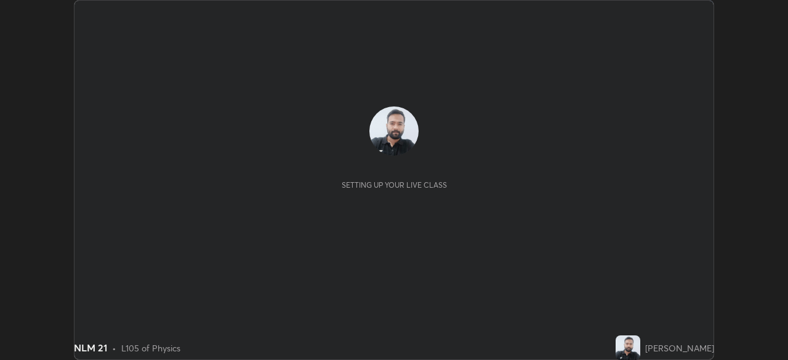  I want to click on div: L105 of Physics, so click(151, 348).